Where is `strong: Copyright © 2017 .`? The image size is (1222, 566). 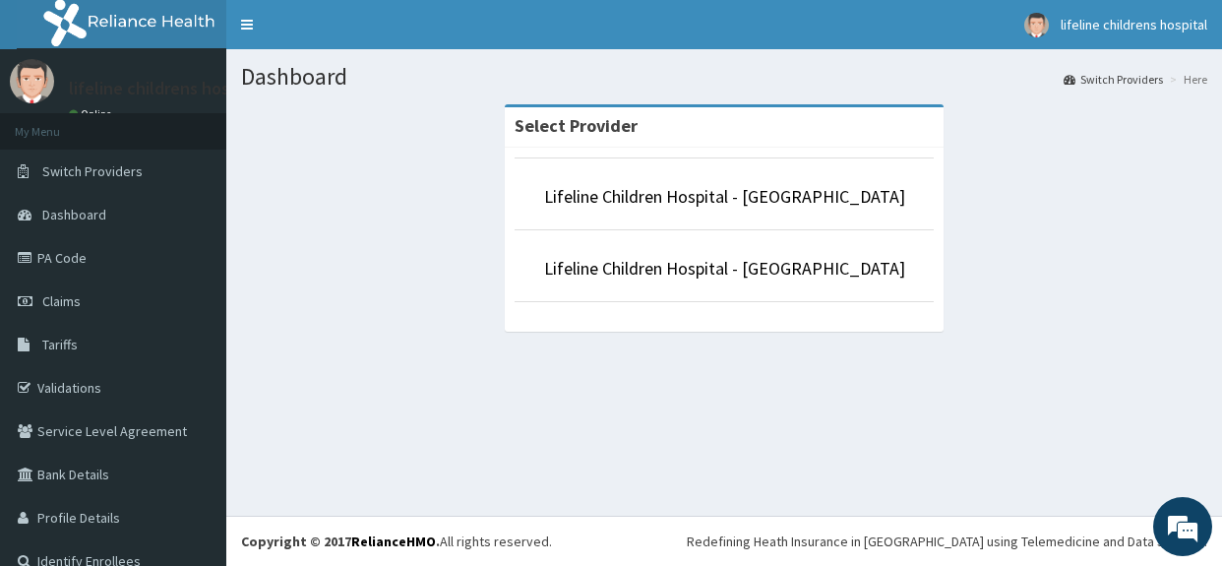 strong: Copyright © 2017 . is located at coordinates (340, 541).